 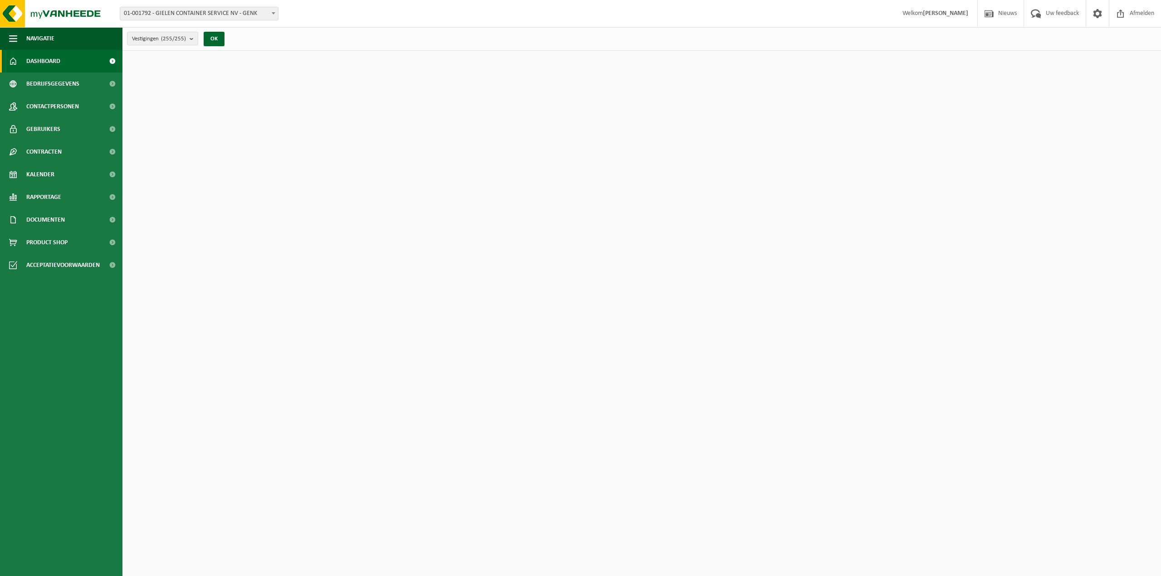 I want to click on span: Dashboard, so click(x=43, y=61).